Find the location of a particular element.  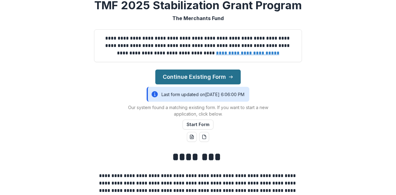

button: Start Form is located at coordinates (198, 125).